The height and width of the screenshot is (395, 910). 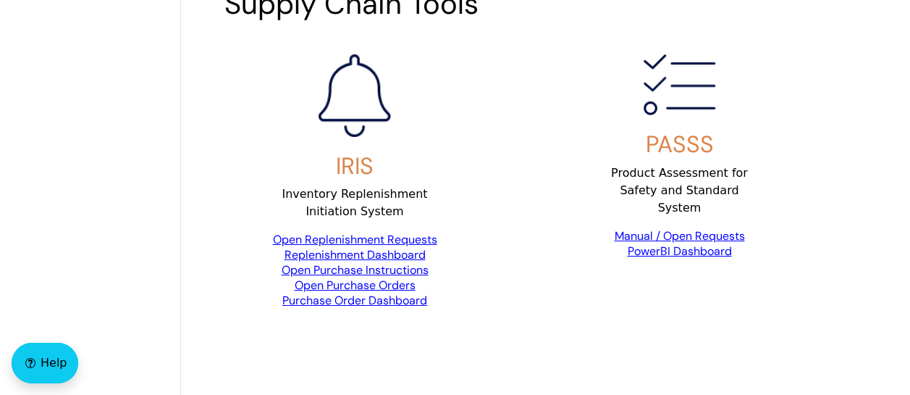 What do you see at coordinates (54, 363) in the screenshot?
I see `span: Help` at bounding box center [54, 363].